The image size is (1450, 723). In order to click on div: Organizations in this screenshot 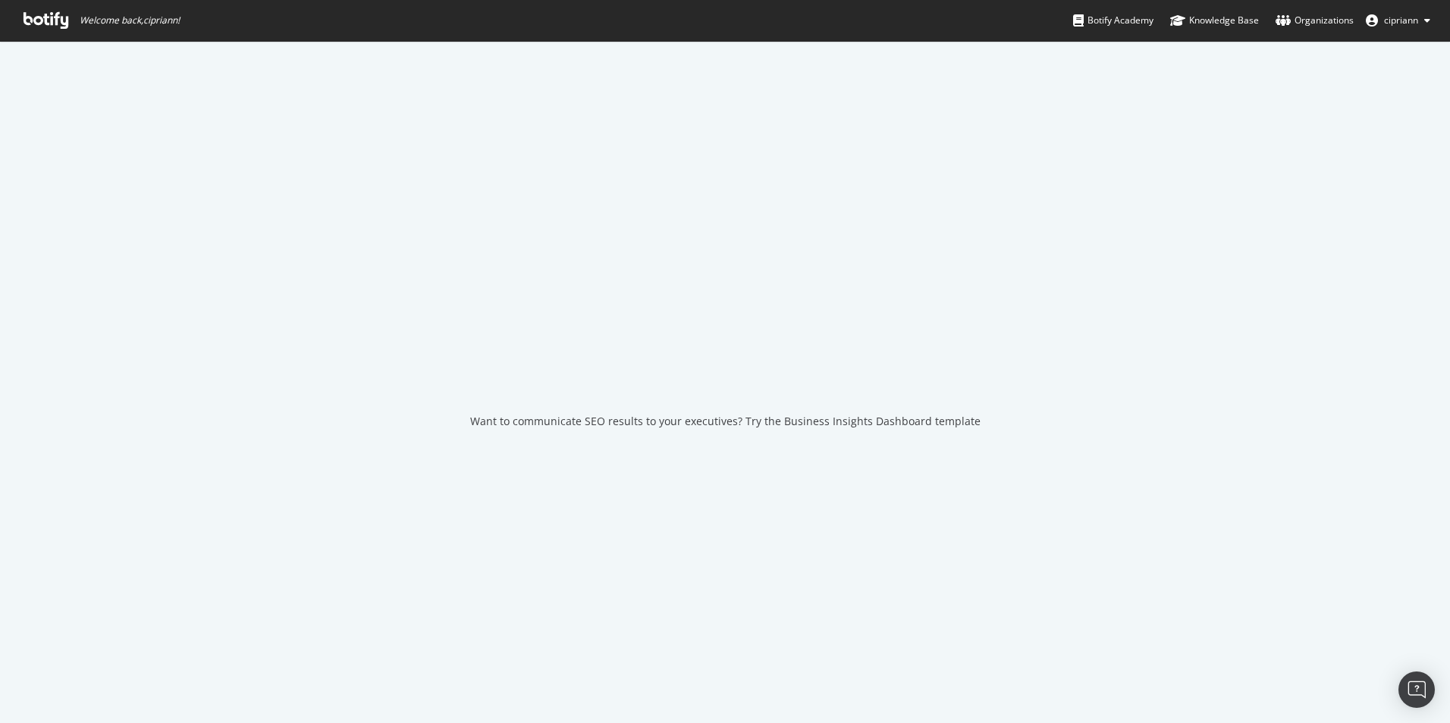, I will do `click(1314, 20)`.